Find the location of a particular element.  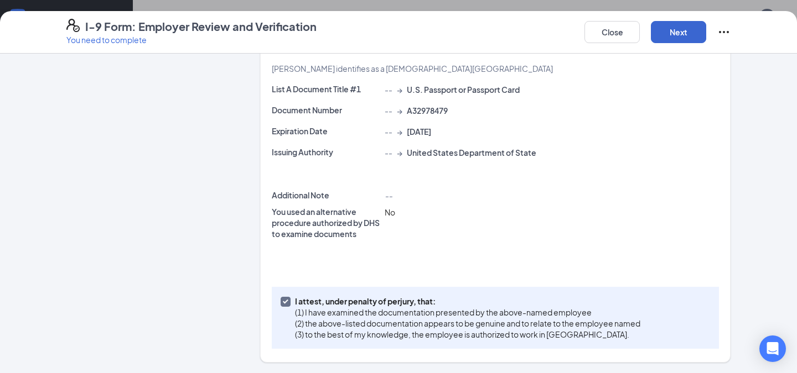

span: No is located at coordinates (389, 212).